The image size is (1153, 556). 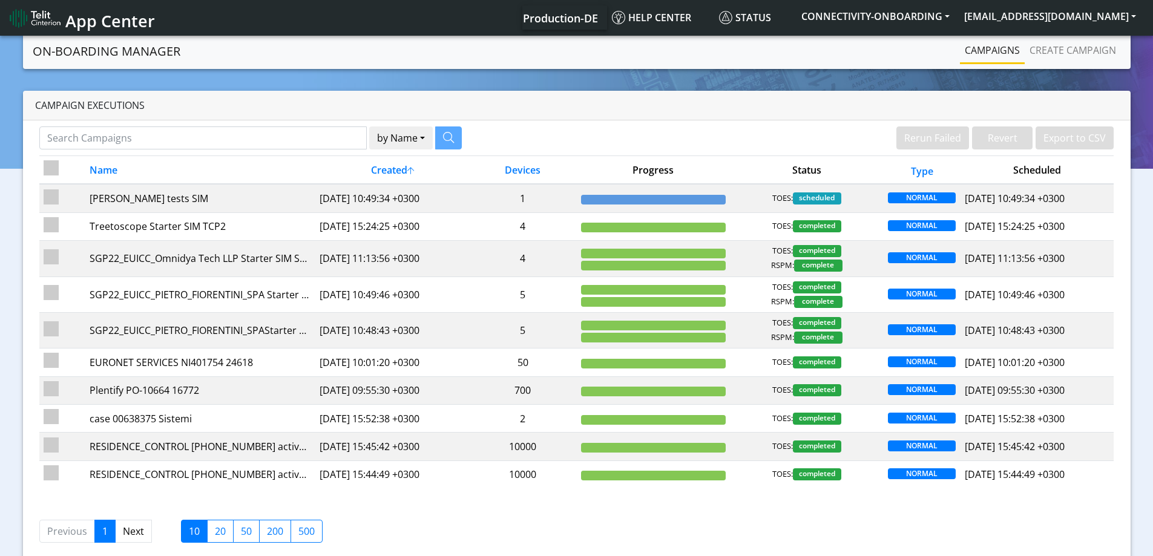 I want to click on a: 1, so click(x=105, y=531).